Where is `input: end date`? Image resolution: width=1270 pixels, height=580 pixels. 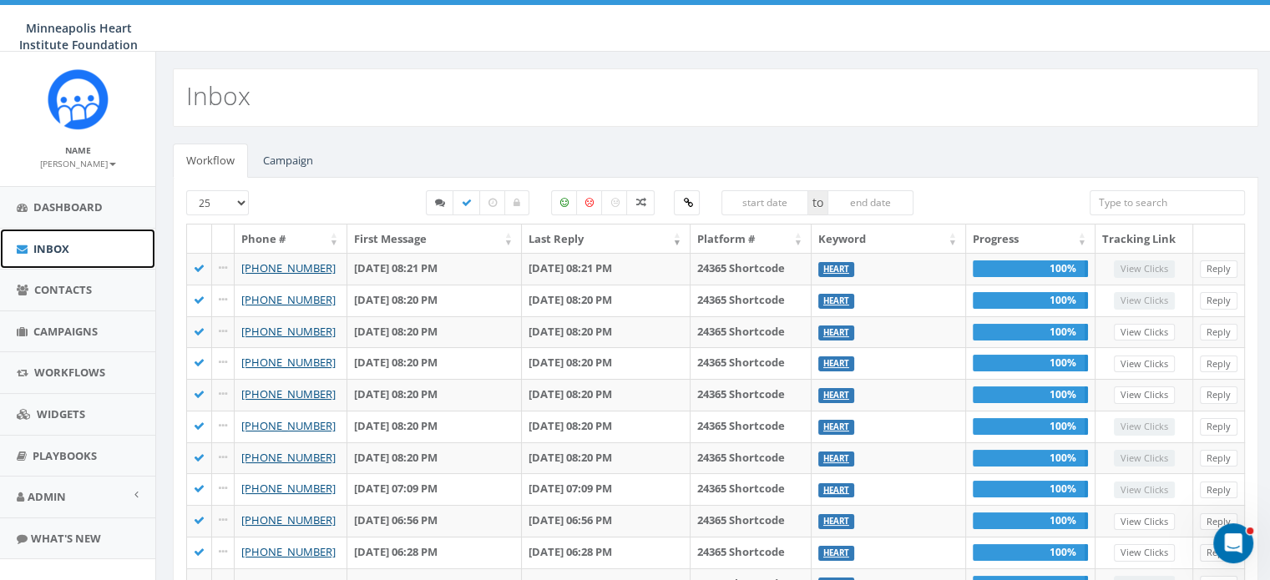 input: end date is located at coordinates (871, 203).